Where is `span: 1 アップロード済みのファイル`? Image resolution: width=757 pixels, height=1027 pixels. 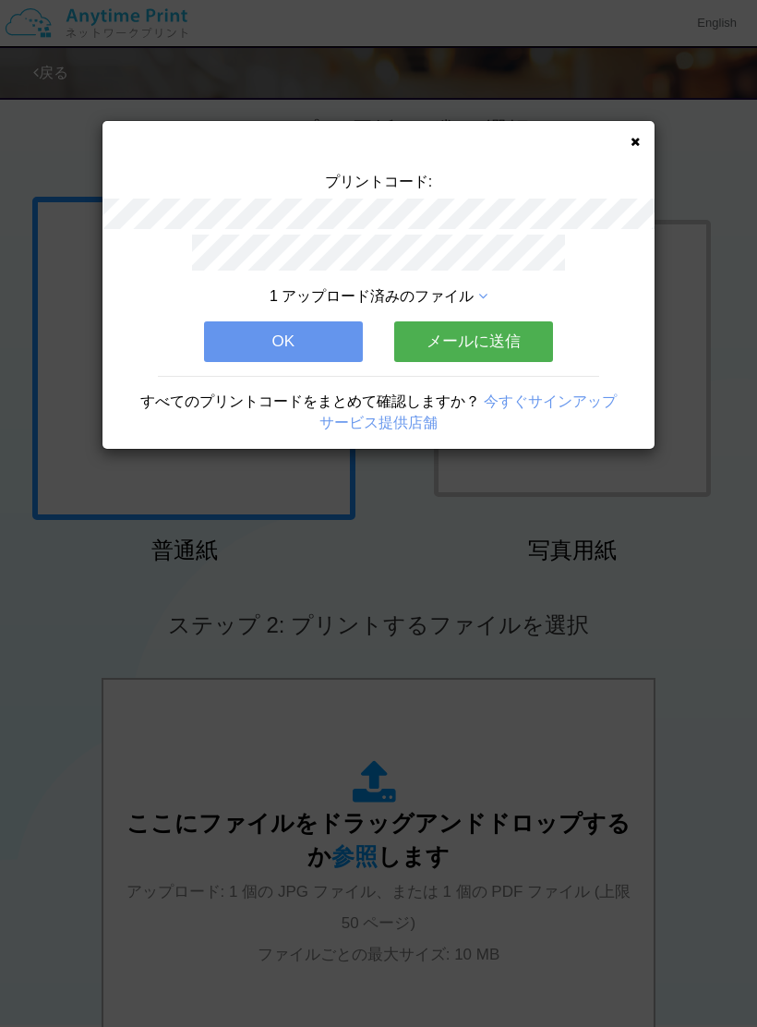 span: 1 アップロード済みのファイル is located at coordinates (371, 296).